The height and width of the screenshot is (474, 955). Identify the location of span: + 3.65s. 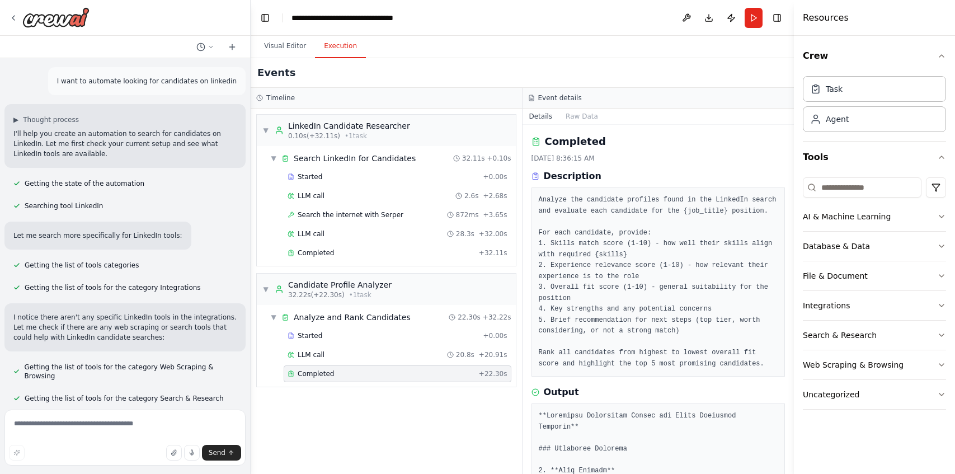
(495, 215).